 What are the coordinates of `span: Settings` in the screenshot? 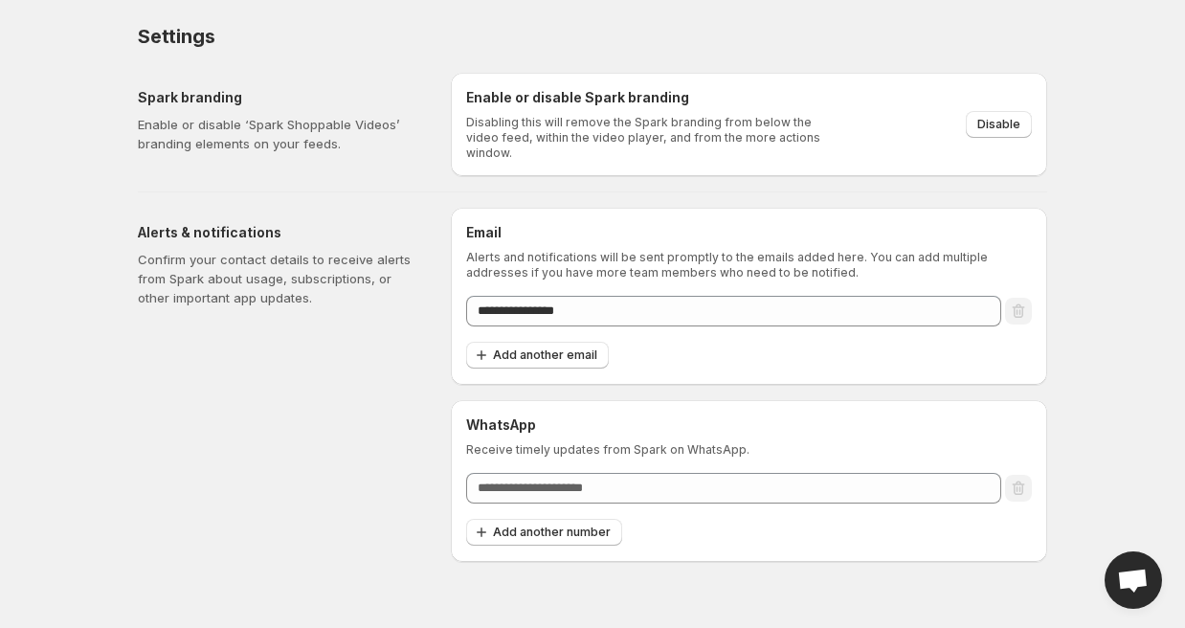 It's located at (176, 36).